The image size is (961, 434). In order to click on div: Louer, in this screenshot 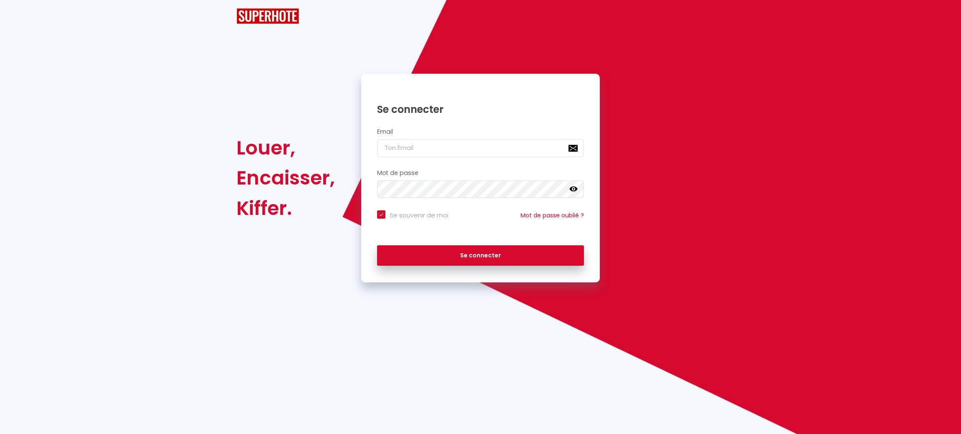, I will do `click(286, 148)`.